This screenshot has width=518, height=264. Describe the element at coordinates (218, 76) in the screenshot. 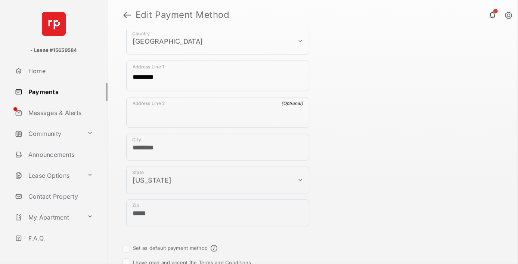

I see `div: payment_method_screening[postal_addresses][addressLine1]` at that location.